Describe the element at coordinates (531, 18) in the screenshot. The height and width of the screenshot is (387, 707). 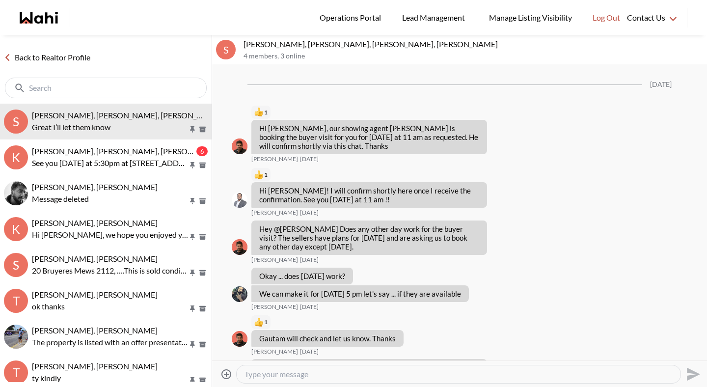
I see `span: Manage Listing Visibility` at that location.